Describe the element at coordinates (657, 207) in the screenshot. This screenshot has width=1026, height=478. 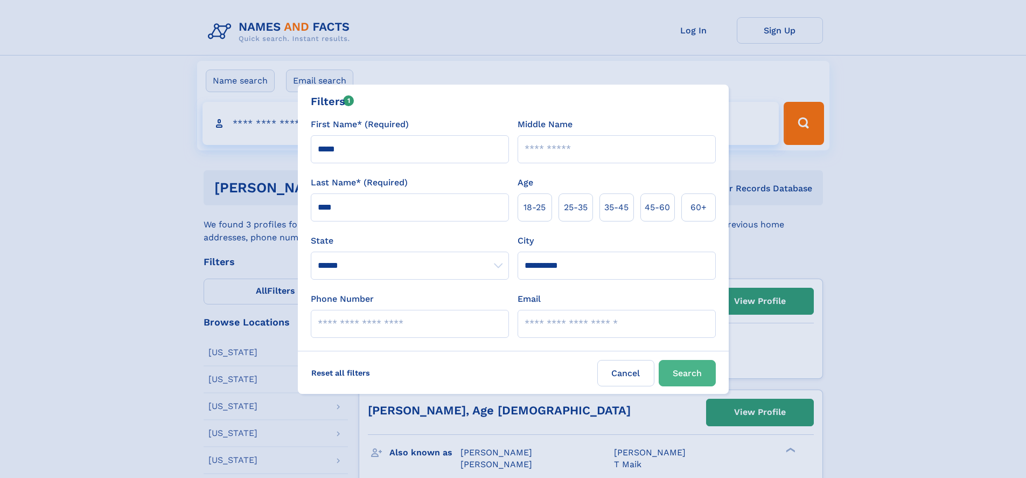
I see `span: 45‑60` at that location.